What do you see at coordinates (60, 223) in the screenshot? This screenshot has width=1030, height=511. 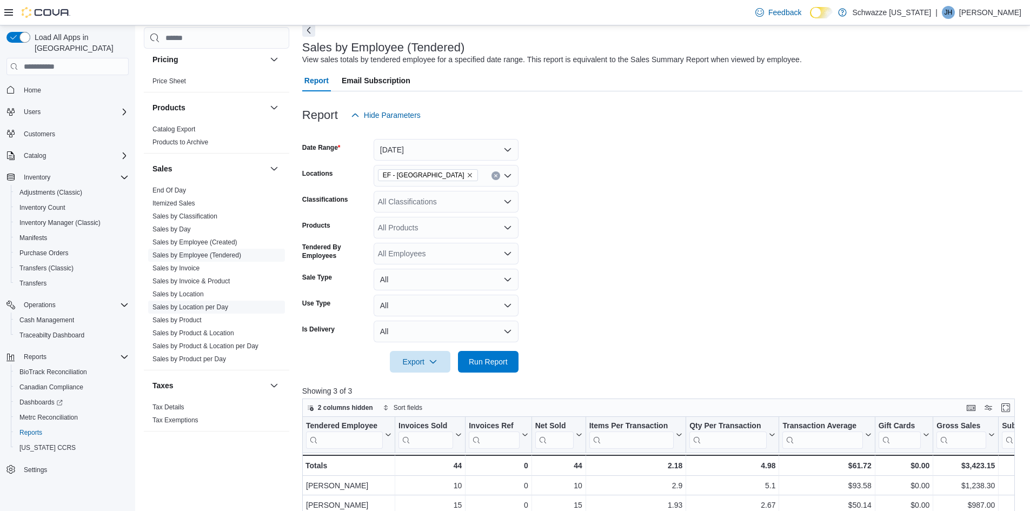 I see `span: Inventory Manager (Classic)` at bounding box center [60, 223].